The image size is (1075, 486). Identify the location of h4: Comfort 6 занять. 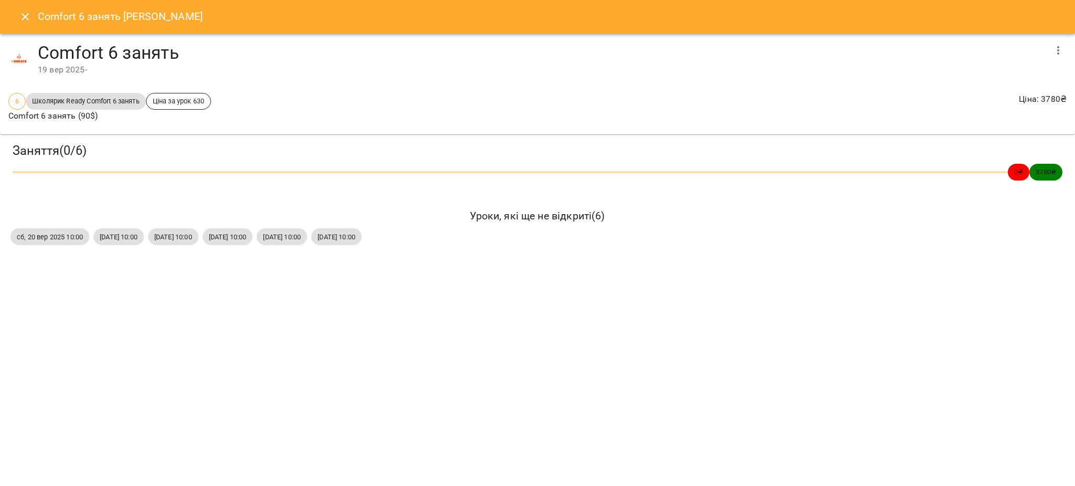
(542, 52).